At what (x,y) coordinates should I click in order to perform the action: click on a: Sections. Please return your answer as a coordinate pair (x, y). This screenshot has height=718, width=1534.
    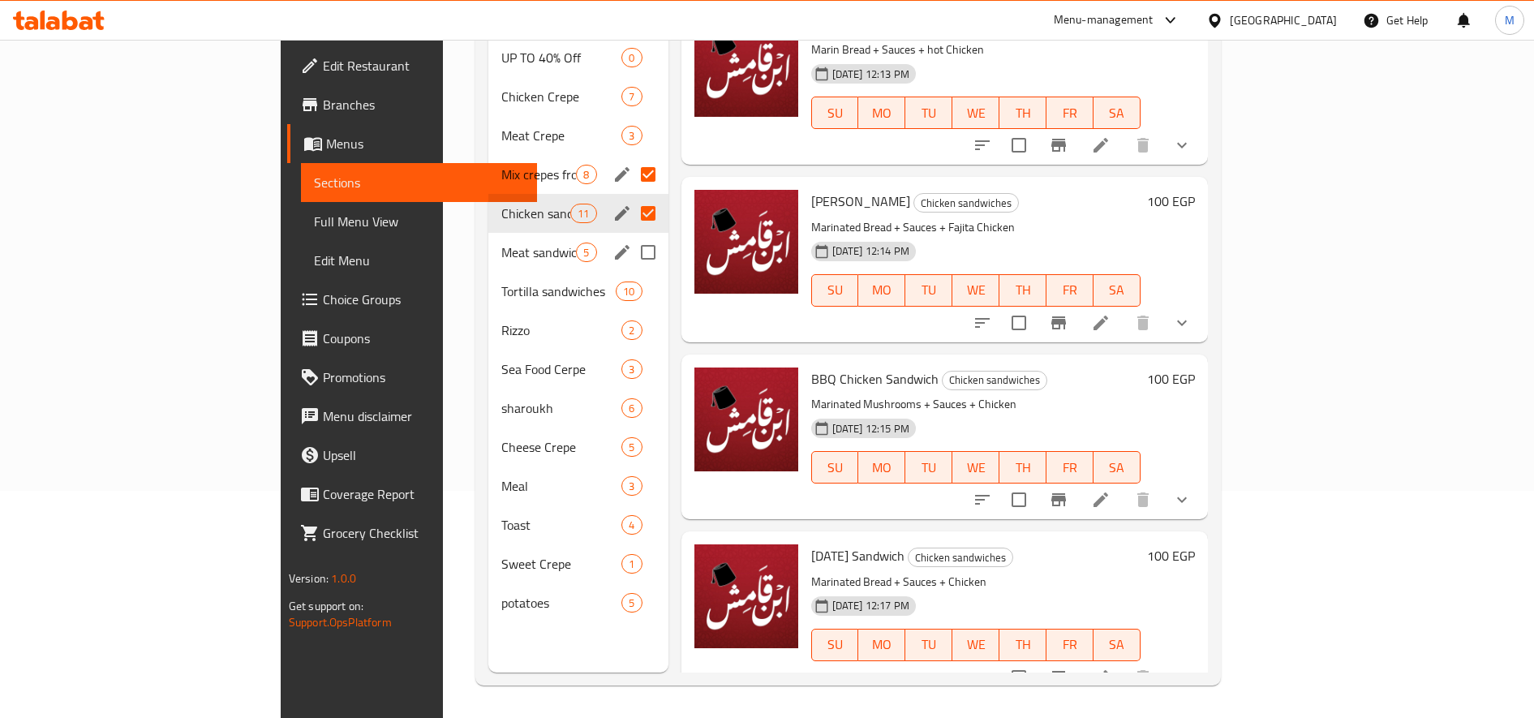
    Looking at the image, I should click on (419, 183).